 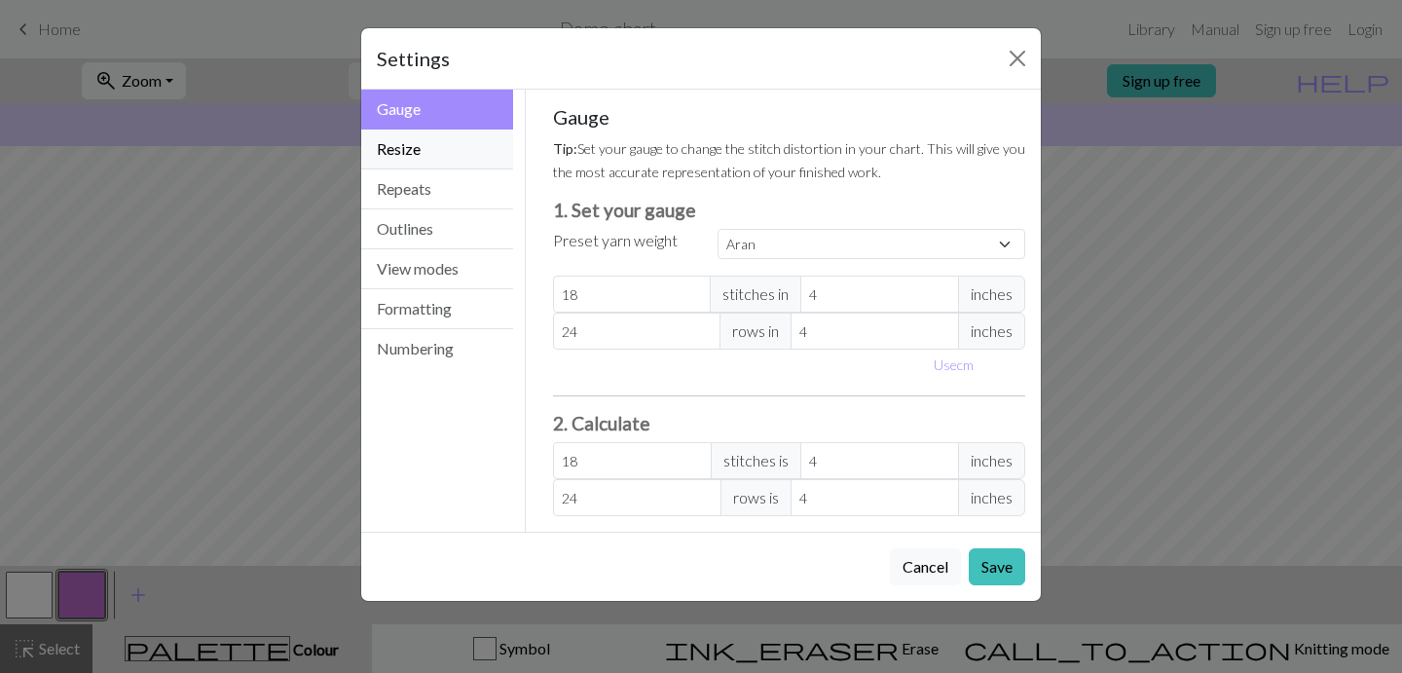 I want to click on span: stitches in, so click(x=756, y=294).